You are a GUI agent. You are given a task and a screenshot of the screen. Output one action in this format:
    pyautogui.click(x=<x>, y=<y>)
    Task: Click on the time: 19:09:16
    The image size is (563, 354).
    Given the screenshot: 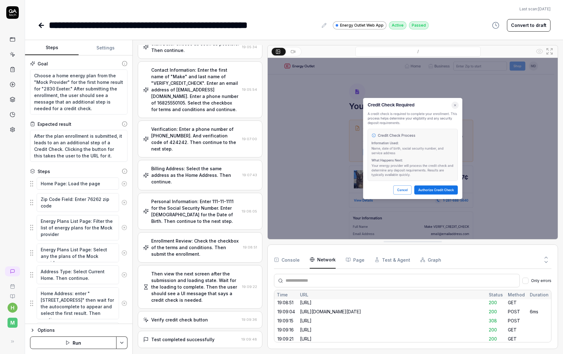 What is the action you would take?
    pyautogui.click(x=285, y=329)
    